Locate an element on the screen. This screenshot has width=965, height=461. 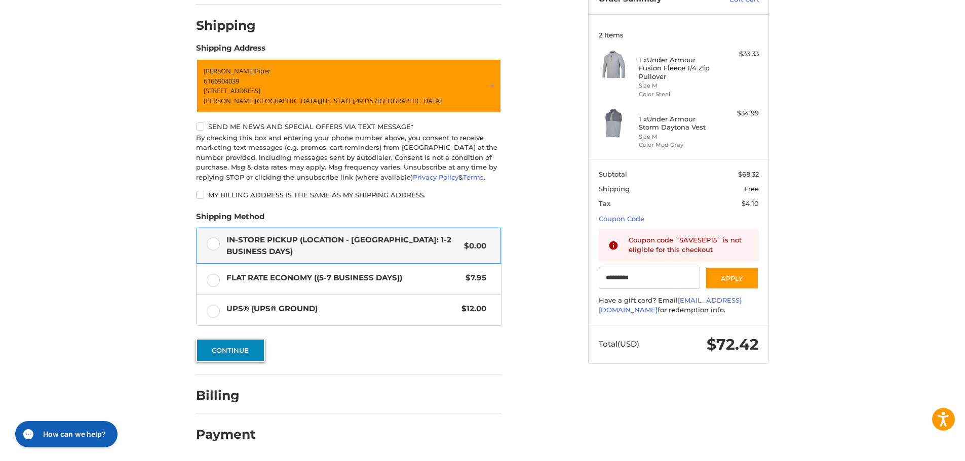
span: 6166904039 is located at coordinates (221, 81).